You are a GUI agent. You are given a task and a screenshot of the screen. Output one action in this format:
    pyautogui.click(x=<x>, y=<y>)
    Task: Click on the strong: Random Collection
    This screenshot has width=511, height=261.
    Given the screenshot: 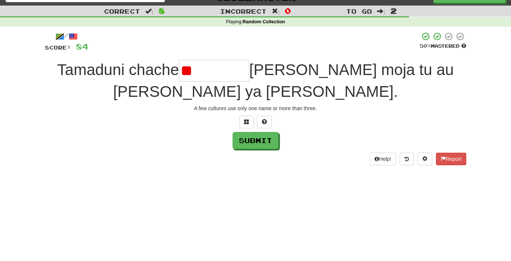 What is the action you would take?
    pyautogui.click(x=264, y=22)
    